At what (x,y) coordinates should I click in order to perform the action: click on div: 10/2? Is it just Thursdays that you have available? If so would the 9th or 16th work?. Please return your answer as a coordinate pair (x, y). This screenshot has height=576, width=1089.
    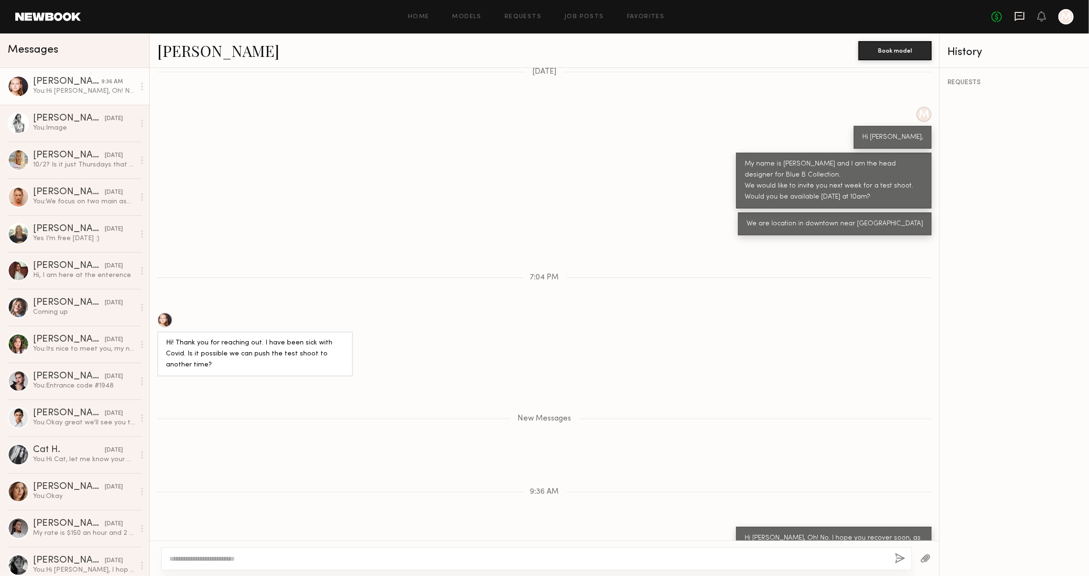
    Looking at the image, I should click on (84, 165).